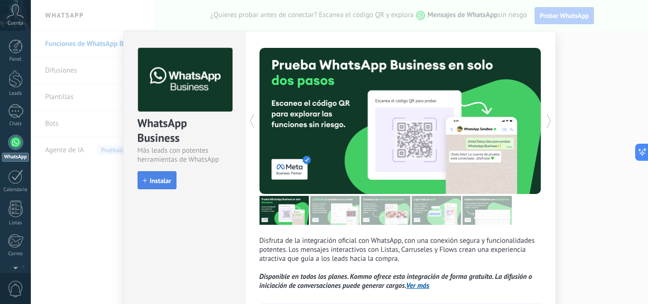  What do you see at coordinates (184, 131) in the screenshot?
I see `div: WhatsApp Business` at bounding box center [184, 131].